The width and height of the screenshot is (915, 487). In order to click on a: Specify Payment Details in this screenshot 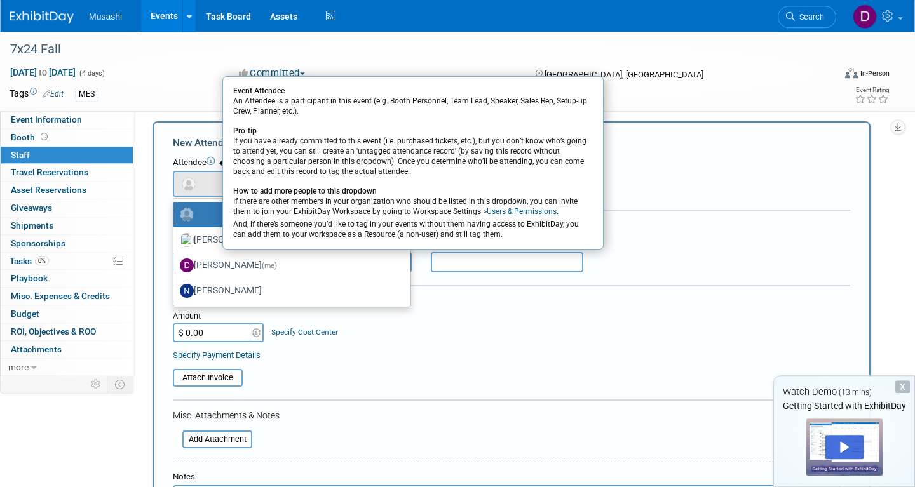, I will do `click(217, 355)`.